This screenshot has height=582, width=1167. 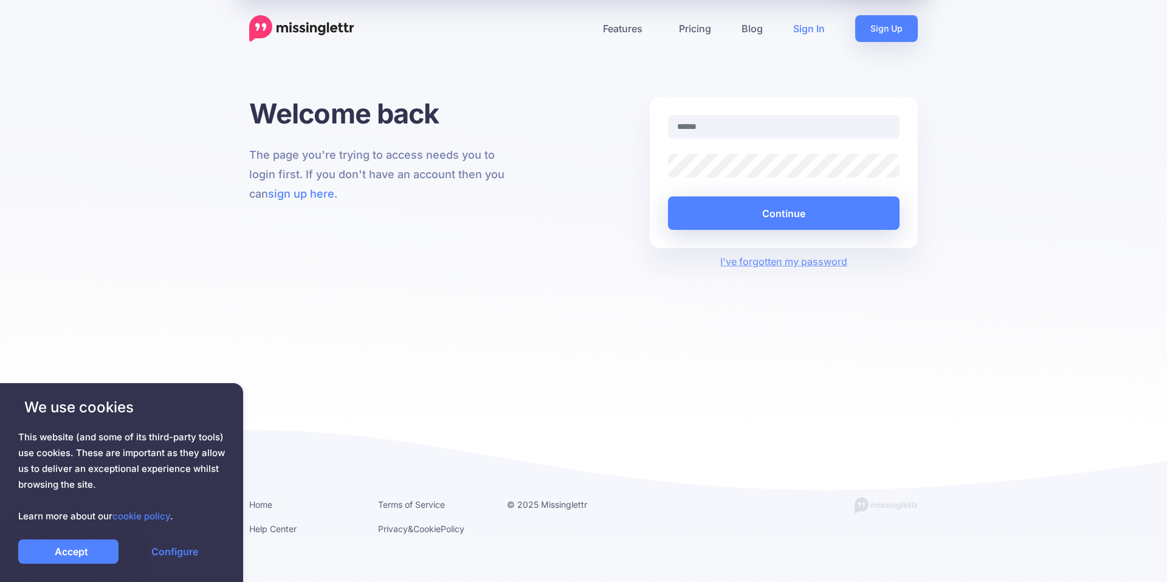 What do you see at coordinates (433, 528) in the screenshot?
I see `li: & Policy` at bounding box center [433, 528].